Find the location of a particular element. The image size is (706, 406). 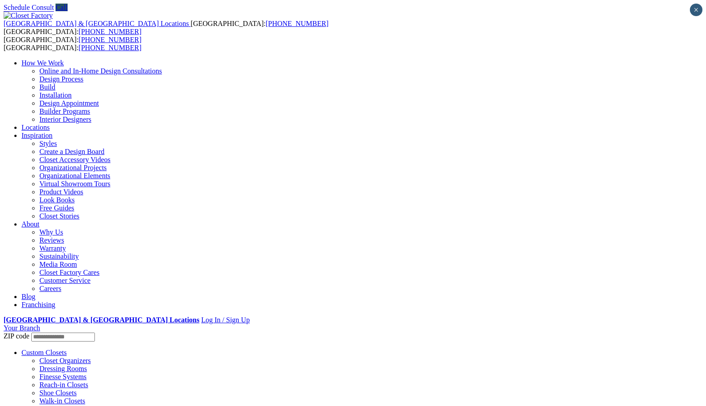

a: Product Videos is located at coordinates (61, 191).